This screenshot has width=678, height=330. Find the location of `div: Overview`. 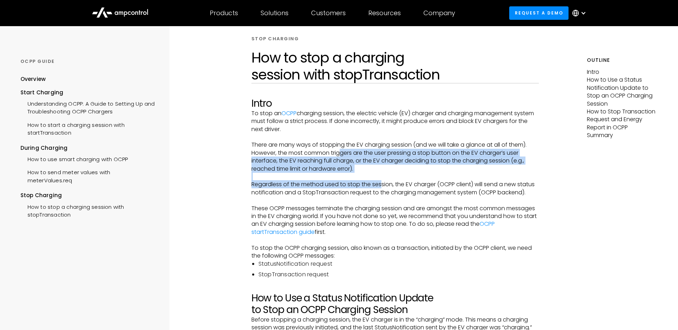

div: Overview is located at coordinates (33, 79).